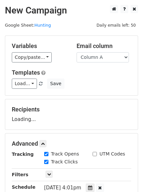 The image size is (143, 192). What do you see at coordinates (43, 25) in the screenshot?
I see `a: Hunting` at bounding box center [43, 25].